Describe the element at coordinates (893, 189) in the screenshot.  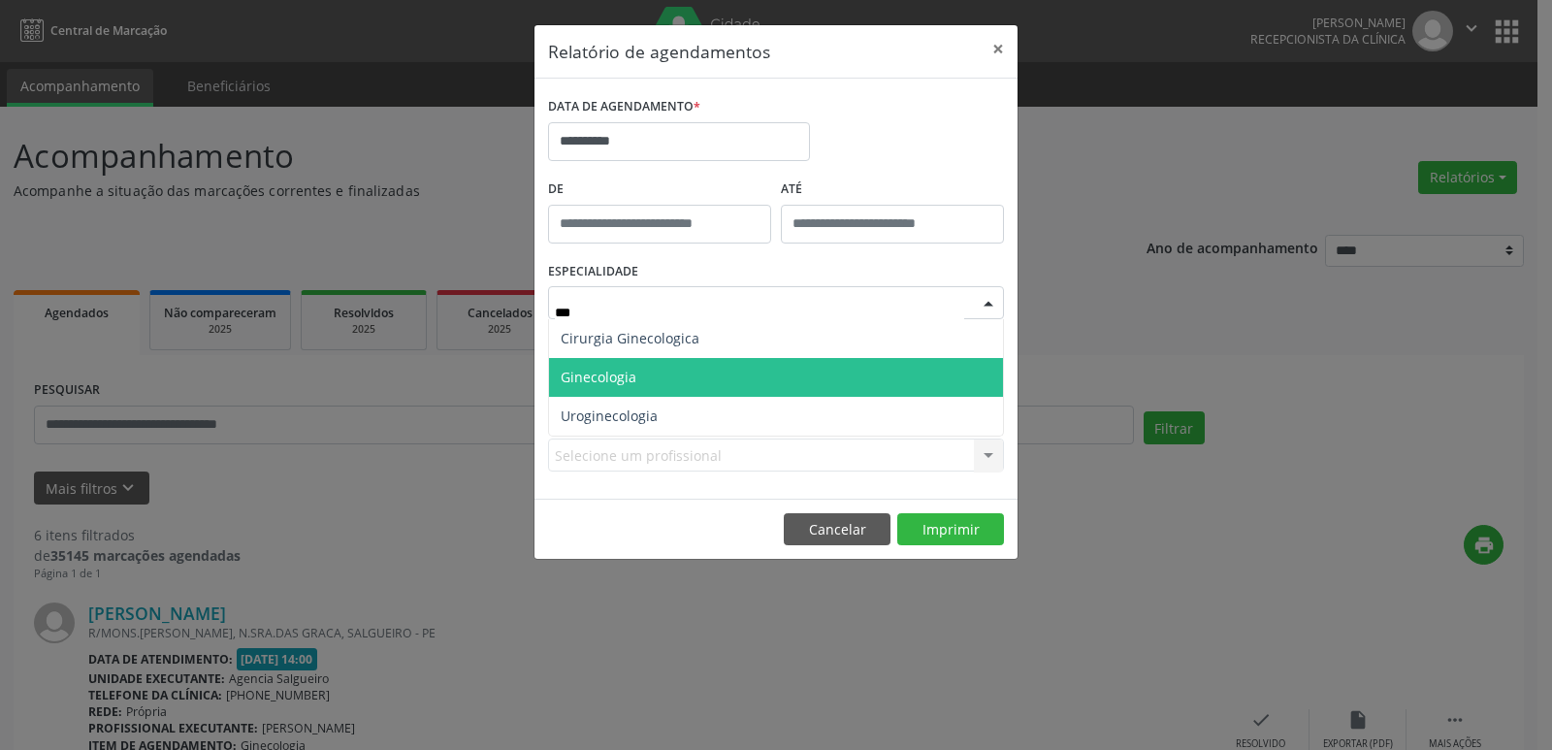
I see `label: ATÉ` at that location.